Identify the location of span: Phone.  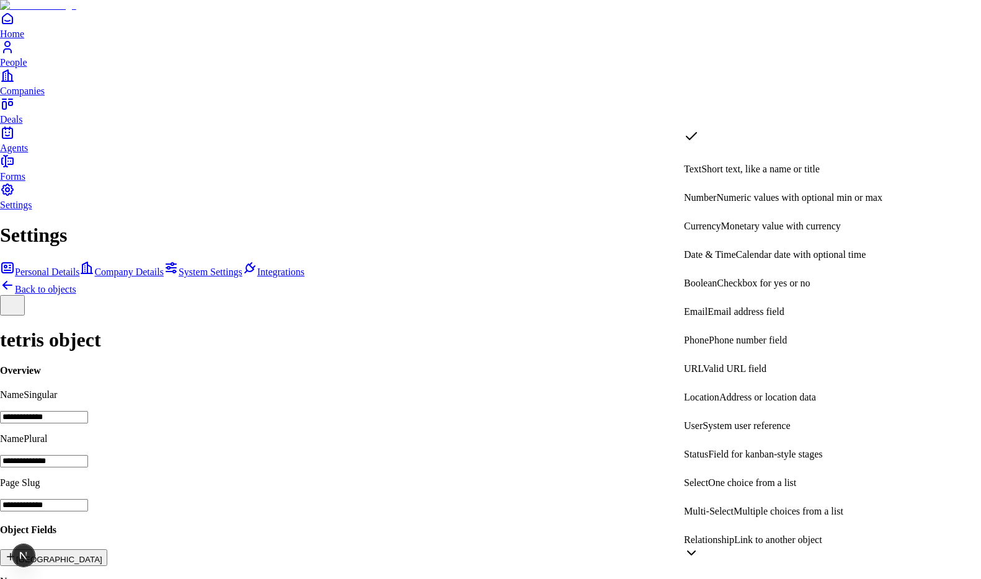
(697, 340).